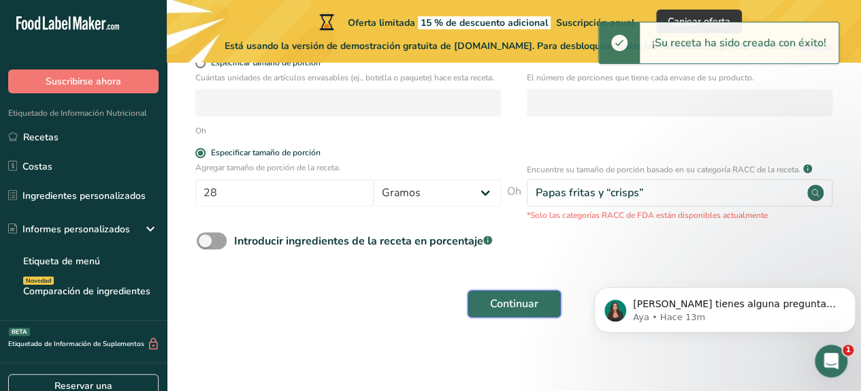 The width and height of the screenshot is (861, 391). Describe the element at coordinates (381, 22) in the screenshot. I see `font: Oferta limitada` at that location.